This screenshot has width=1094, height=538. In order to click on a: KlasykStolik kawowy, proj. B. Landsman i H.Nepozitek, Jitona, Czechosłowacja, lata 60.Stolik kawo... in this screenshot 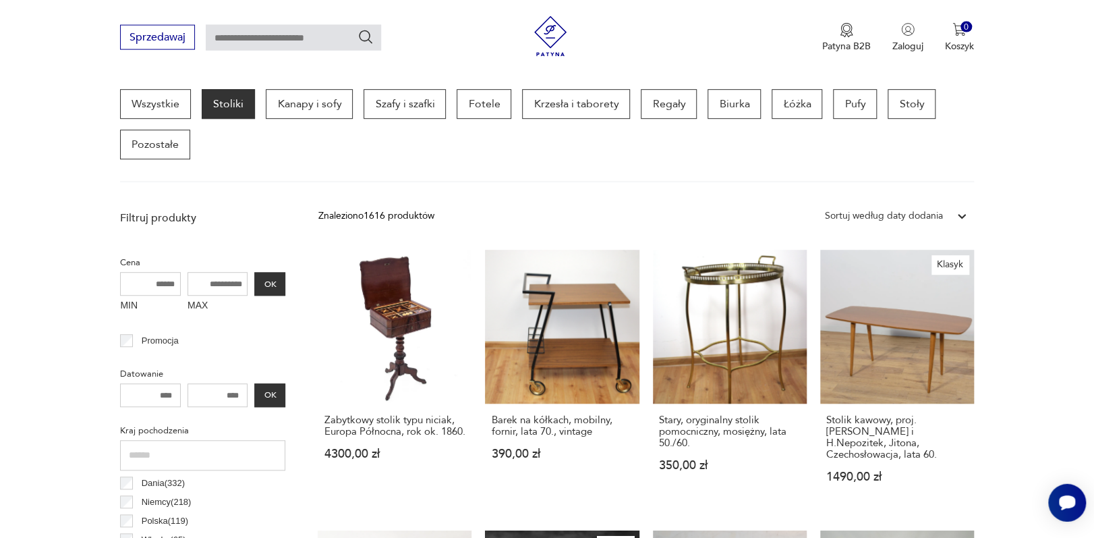, I will do `click(897, 380)`.